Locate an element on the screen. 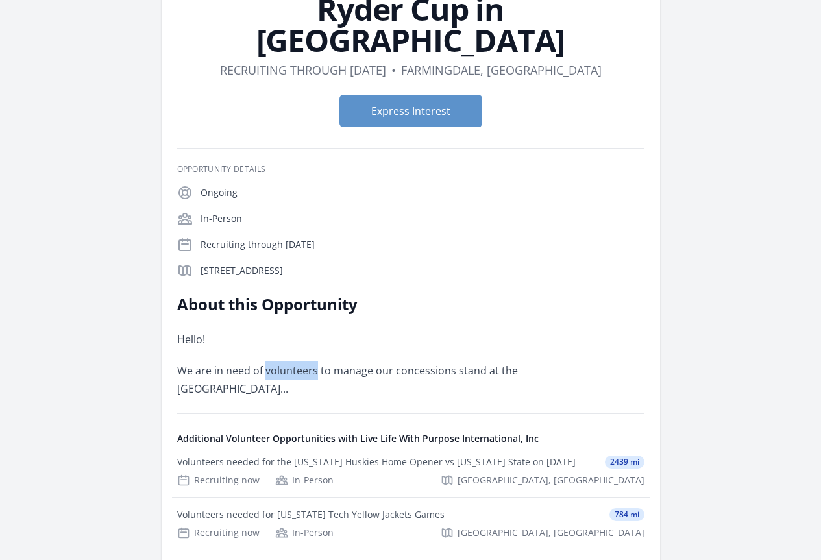 The image size is (821, 560). h2: About this Opportunity is located at coordinates (367, 304).